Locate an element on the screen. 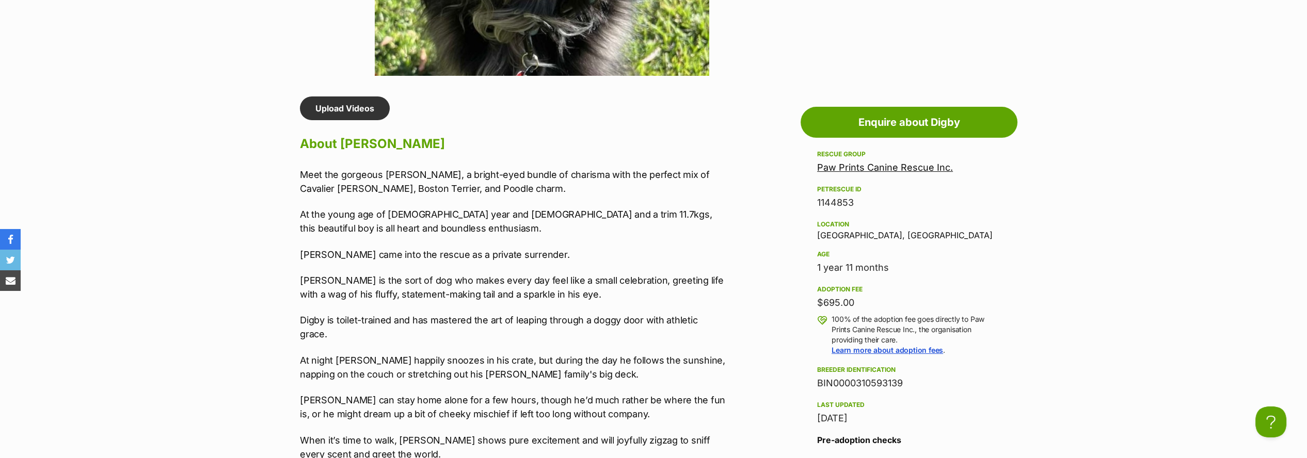 This screenshot has width=1307, height=458. div: BIN0000310593139 is located at coordinates (909, 383).